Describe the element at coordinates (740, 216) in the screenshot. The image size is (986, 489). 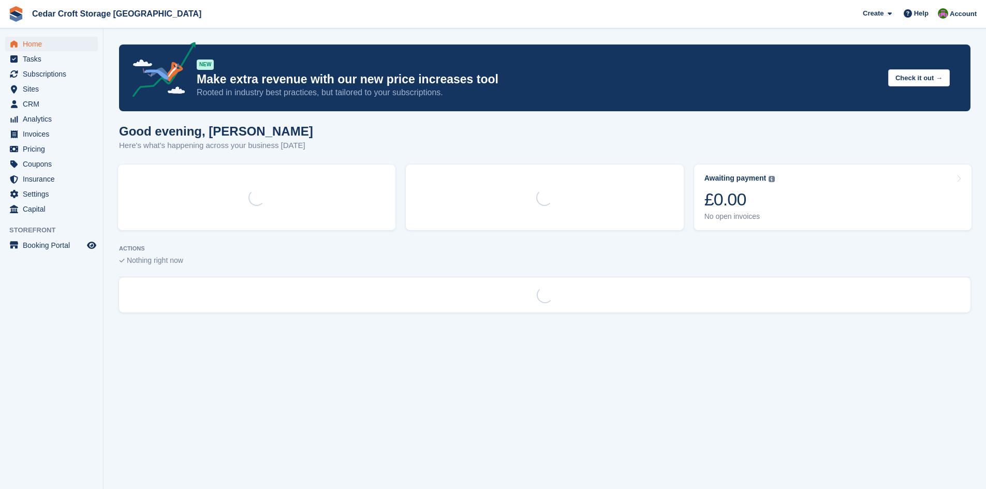
I see `div: No open invoices` at that location.